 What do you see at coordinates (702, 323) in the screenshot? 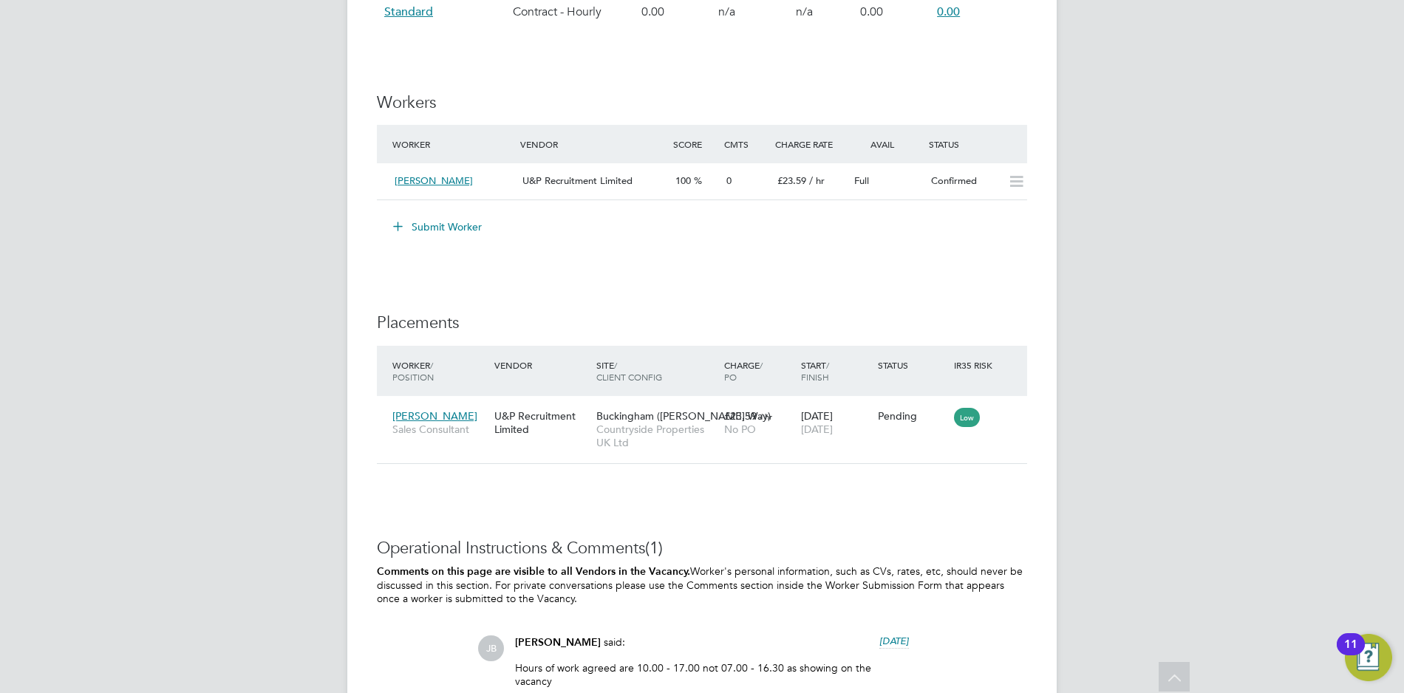
I see `h3: Placements` at bounding box center [702, 323].